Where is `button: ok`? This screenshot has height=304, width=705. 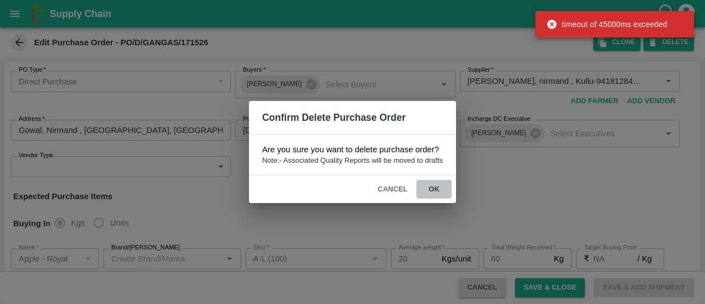 button: ok is located at coordinates (434, 189).